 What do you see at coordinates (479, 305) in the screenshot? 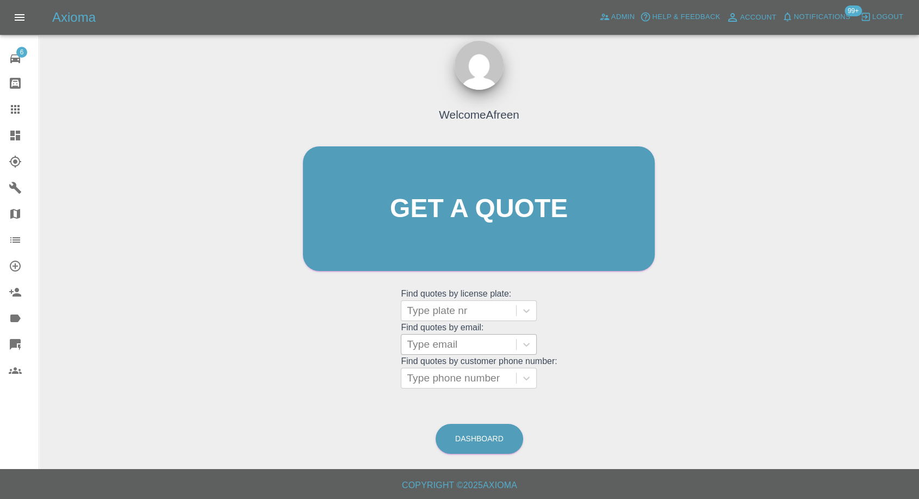
I see `grid: Find quotes by license plate:` at bounding box center [479, 305].